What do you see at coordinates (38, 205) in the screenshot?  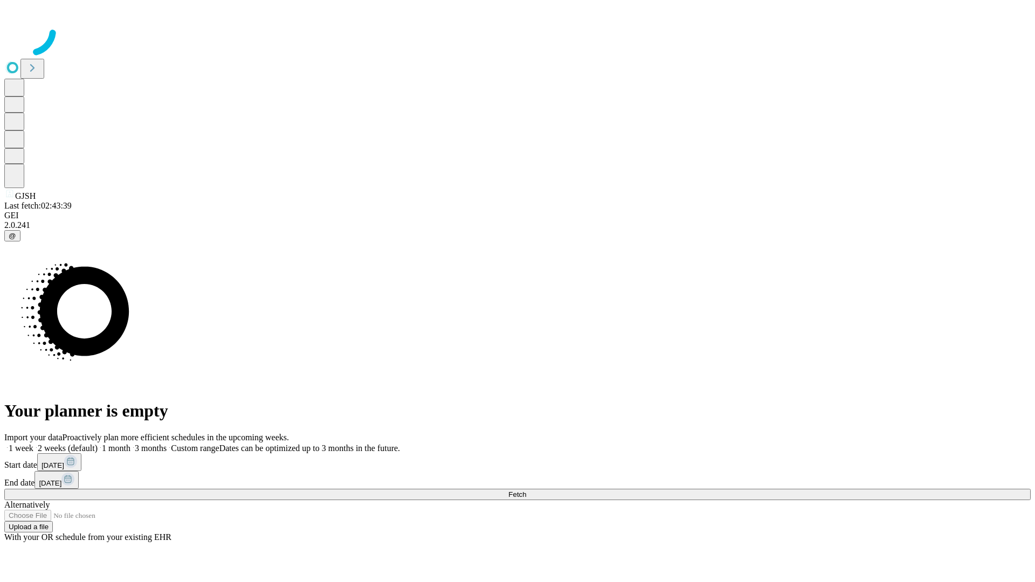 I see `span: Last fetch: 02:43:39` at bounding box center [38, 205].